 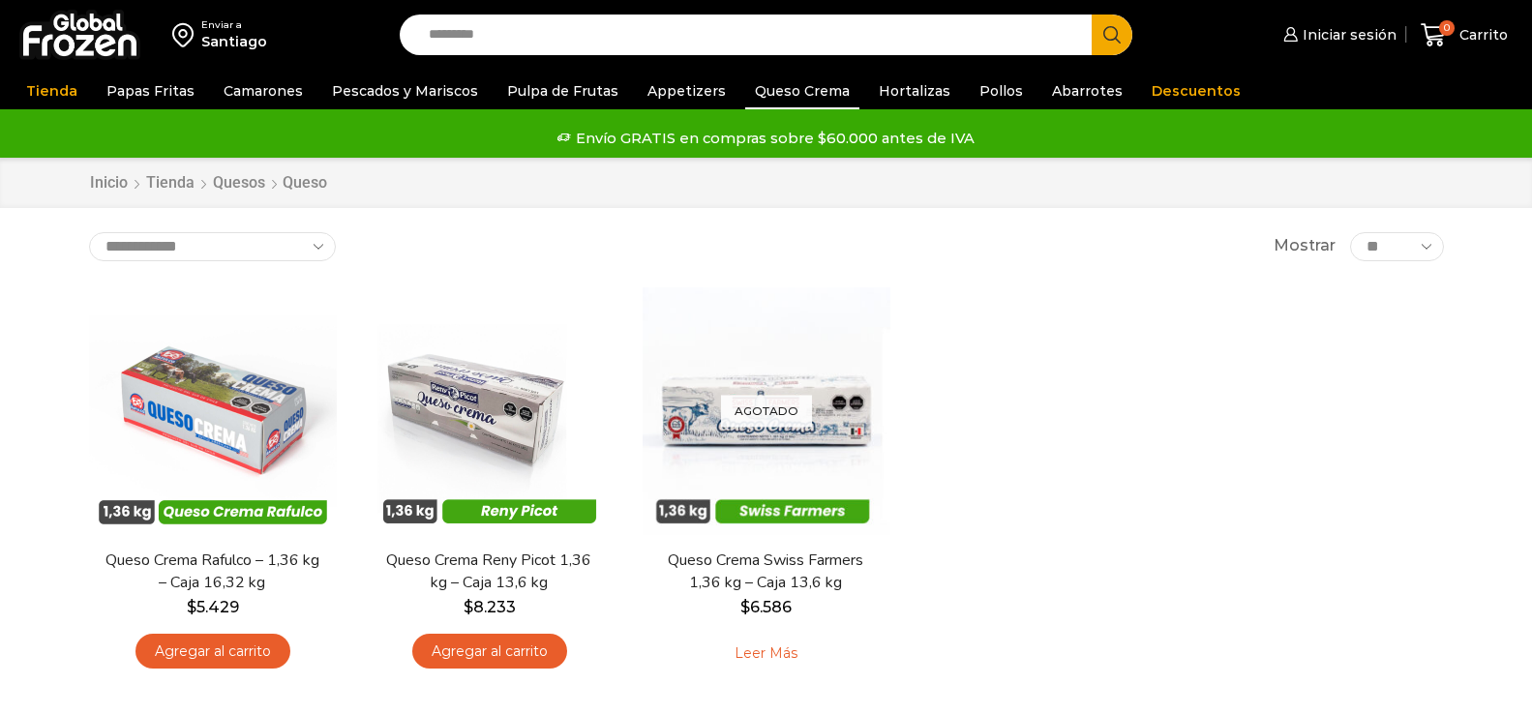 What do you see at coordinates (150, 91) in the screenshot?
I see `a: Papas Fritas` at bounding box center [150, 91].